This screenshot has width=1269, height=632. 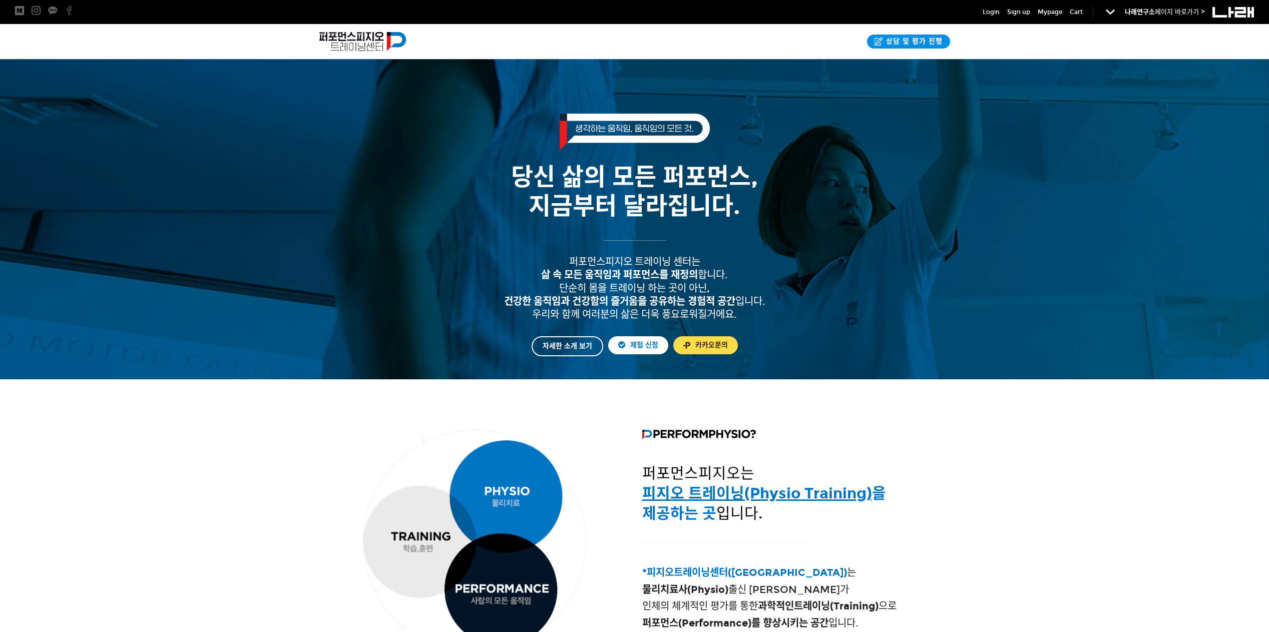 What do you see at coordinates (1076, 12) in the screenshot?
I see `a: Cart` at bounding box center [1076, 12].